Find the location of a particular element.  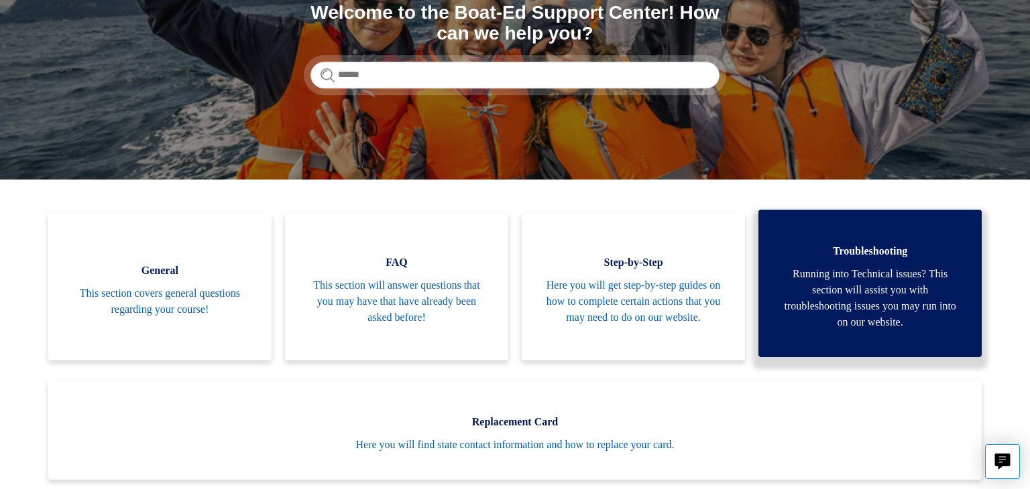

button: Live chat is located at coordinates (1002, 462).